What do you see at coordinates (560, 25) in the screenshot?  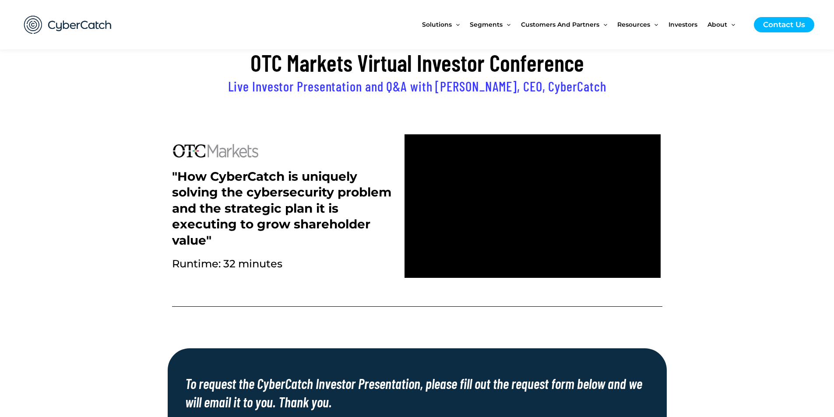 I see `span: Customers and Partners` at bounding box center [560, 25].